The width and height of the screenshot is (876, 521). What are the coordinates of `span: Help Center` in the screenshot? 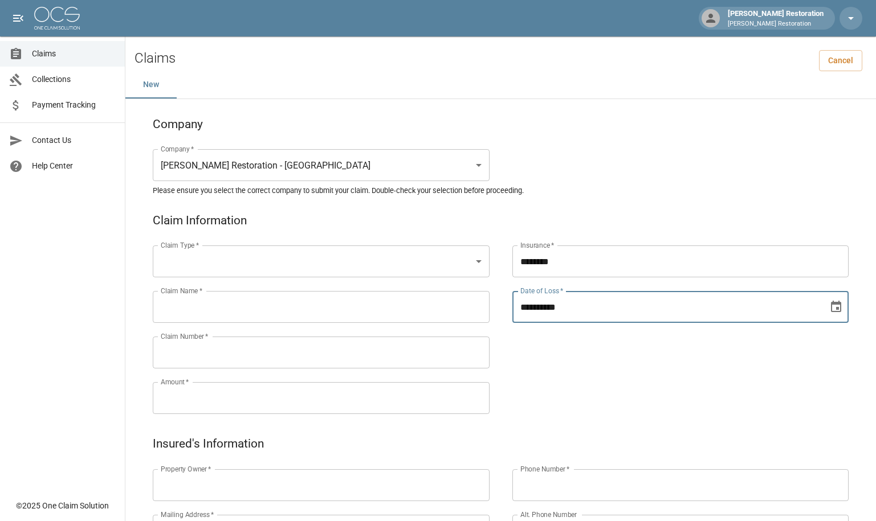 It's located at (74, 166).